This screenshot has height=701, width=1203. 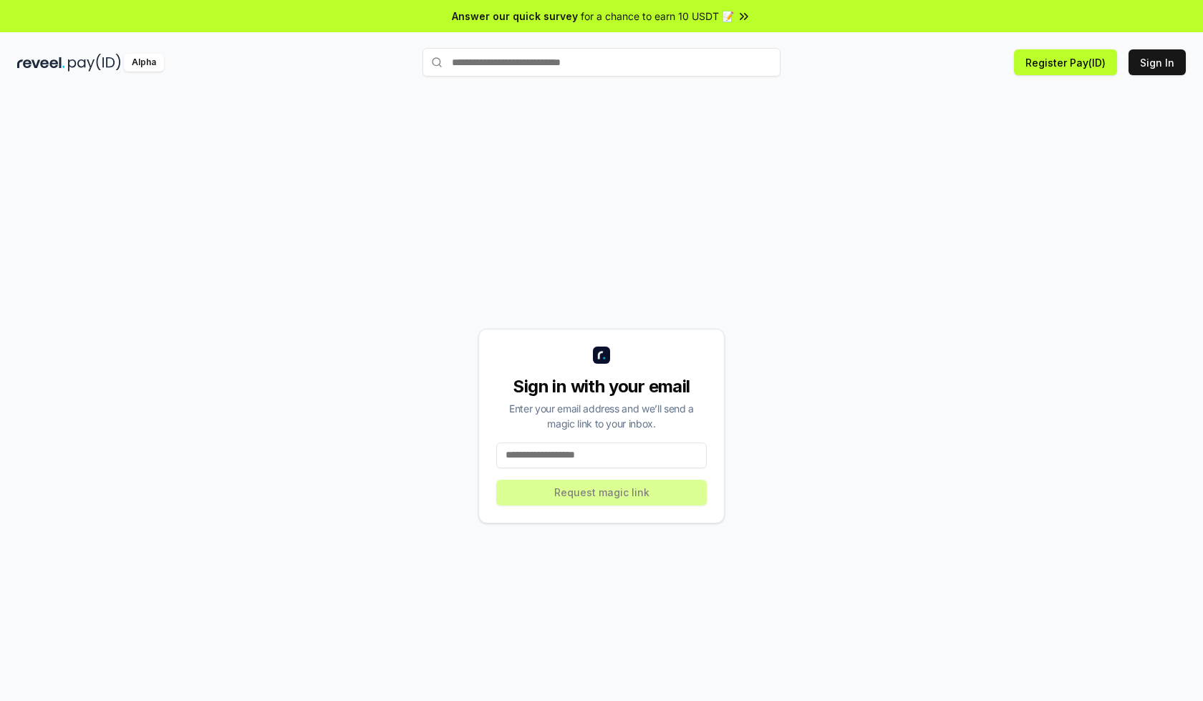 I want to click on span: Answer our quick survey, so click(x=515, y=16).